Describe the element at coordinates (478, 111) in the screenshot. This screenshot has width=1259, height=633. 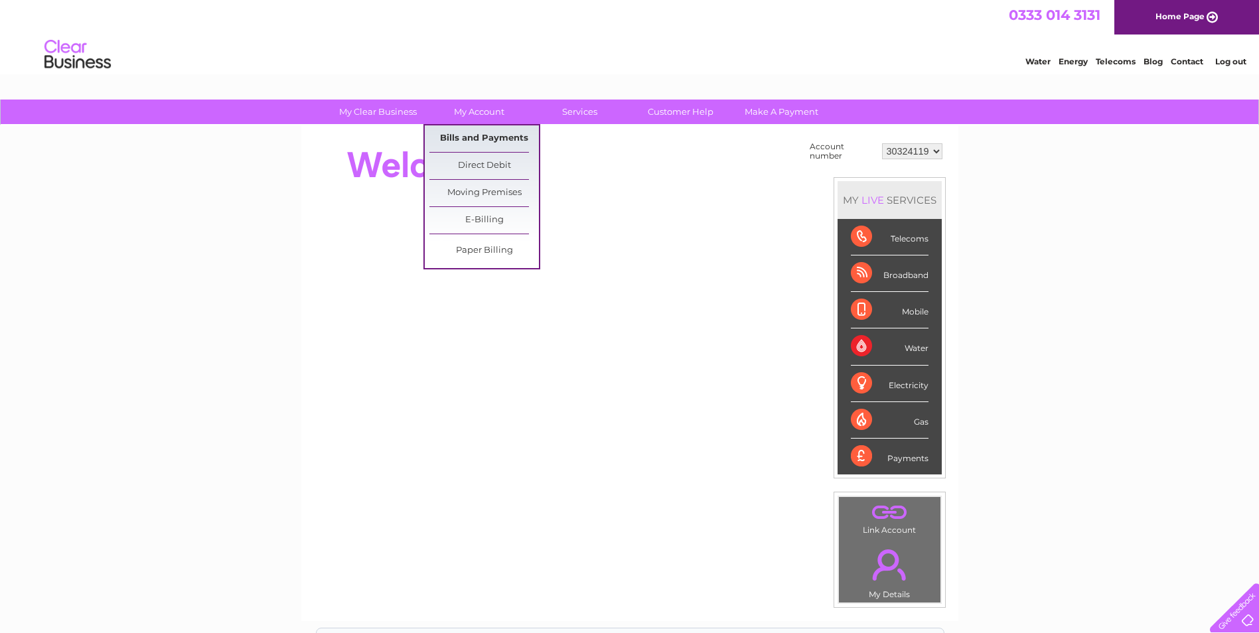
I see `a: My Account` at that location.